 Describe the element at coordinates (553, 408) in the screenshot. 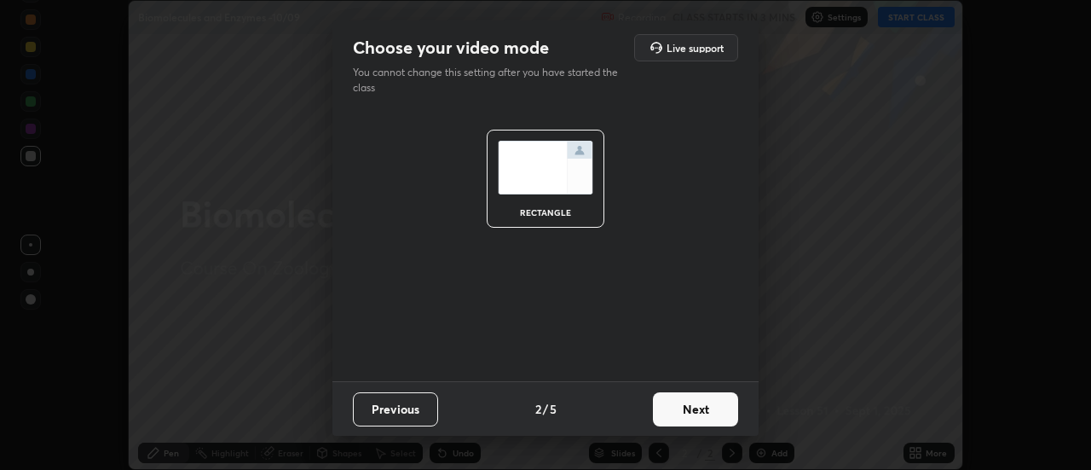

I see `h4: 5` at that location.